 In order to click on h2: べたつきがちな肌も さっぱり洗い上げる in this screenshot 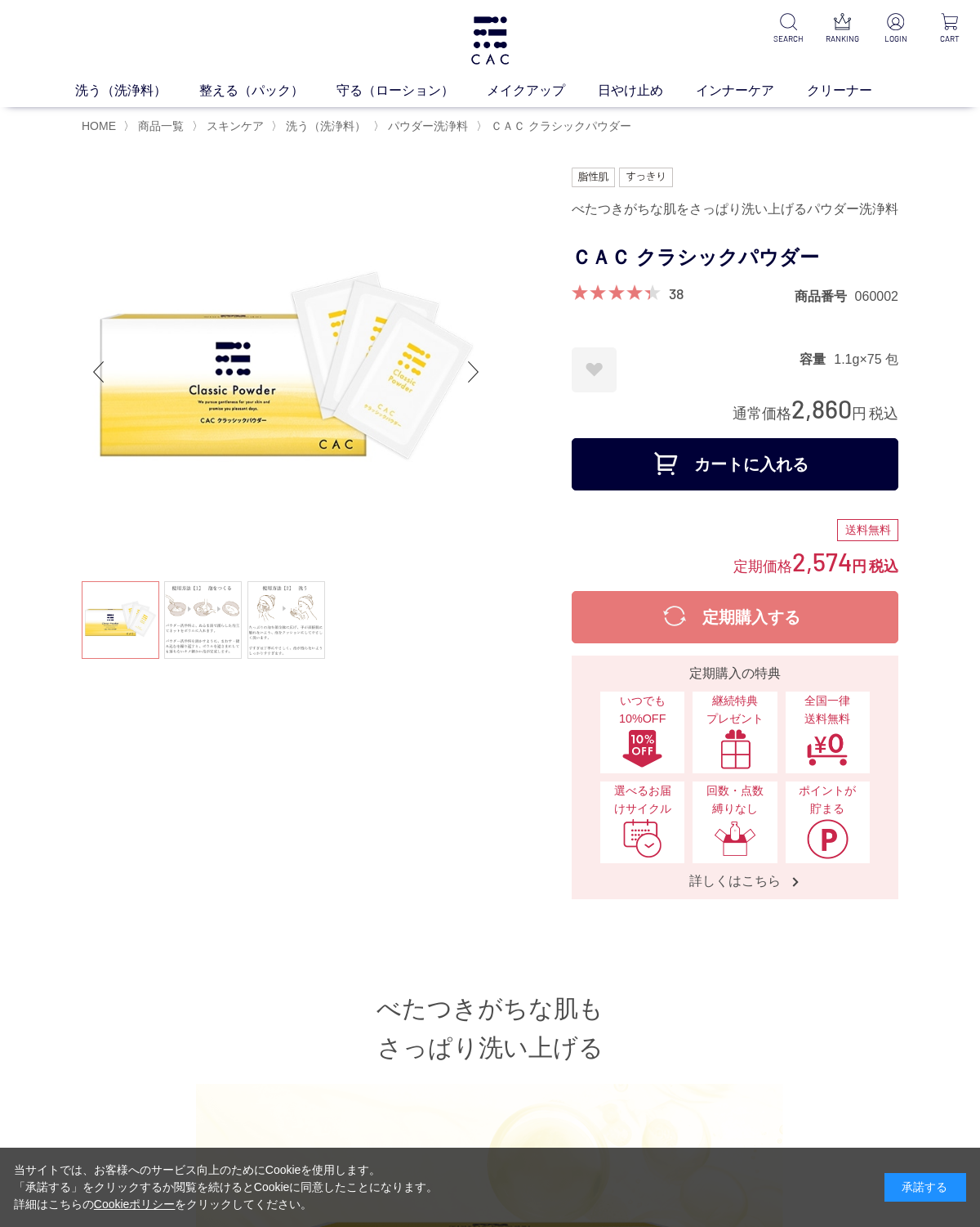, I will do `click(490, 1029)`.